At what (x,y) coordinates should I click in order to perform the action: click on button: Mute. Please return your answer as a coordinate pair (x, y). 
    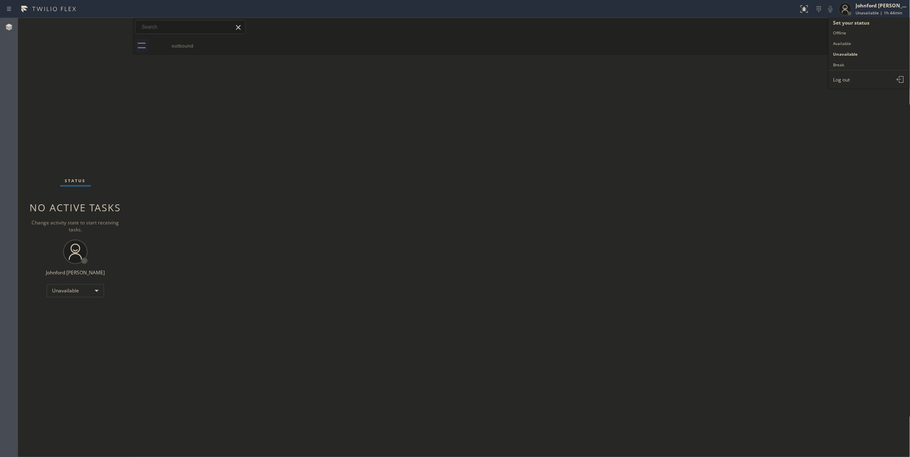
    Looking at the image, I should click on (830, 9).